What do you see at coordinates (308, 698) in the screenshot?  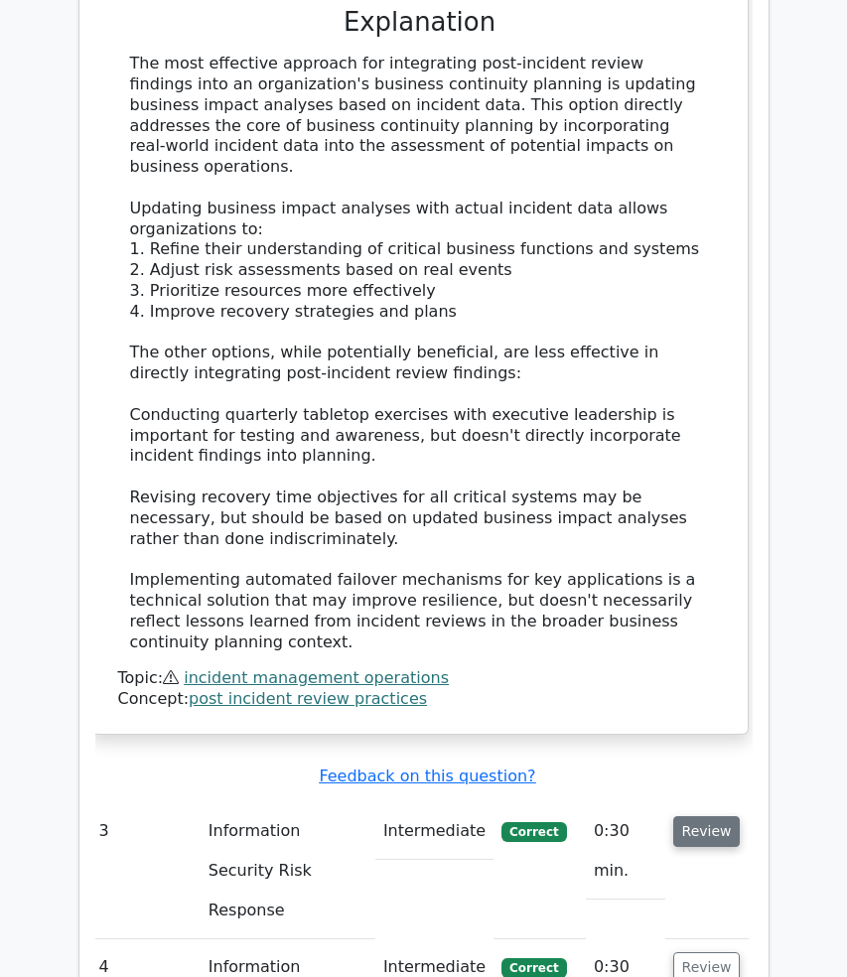 I see `a: post incident review practices` at bounding box center [308, 698].